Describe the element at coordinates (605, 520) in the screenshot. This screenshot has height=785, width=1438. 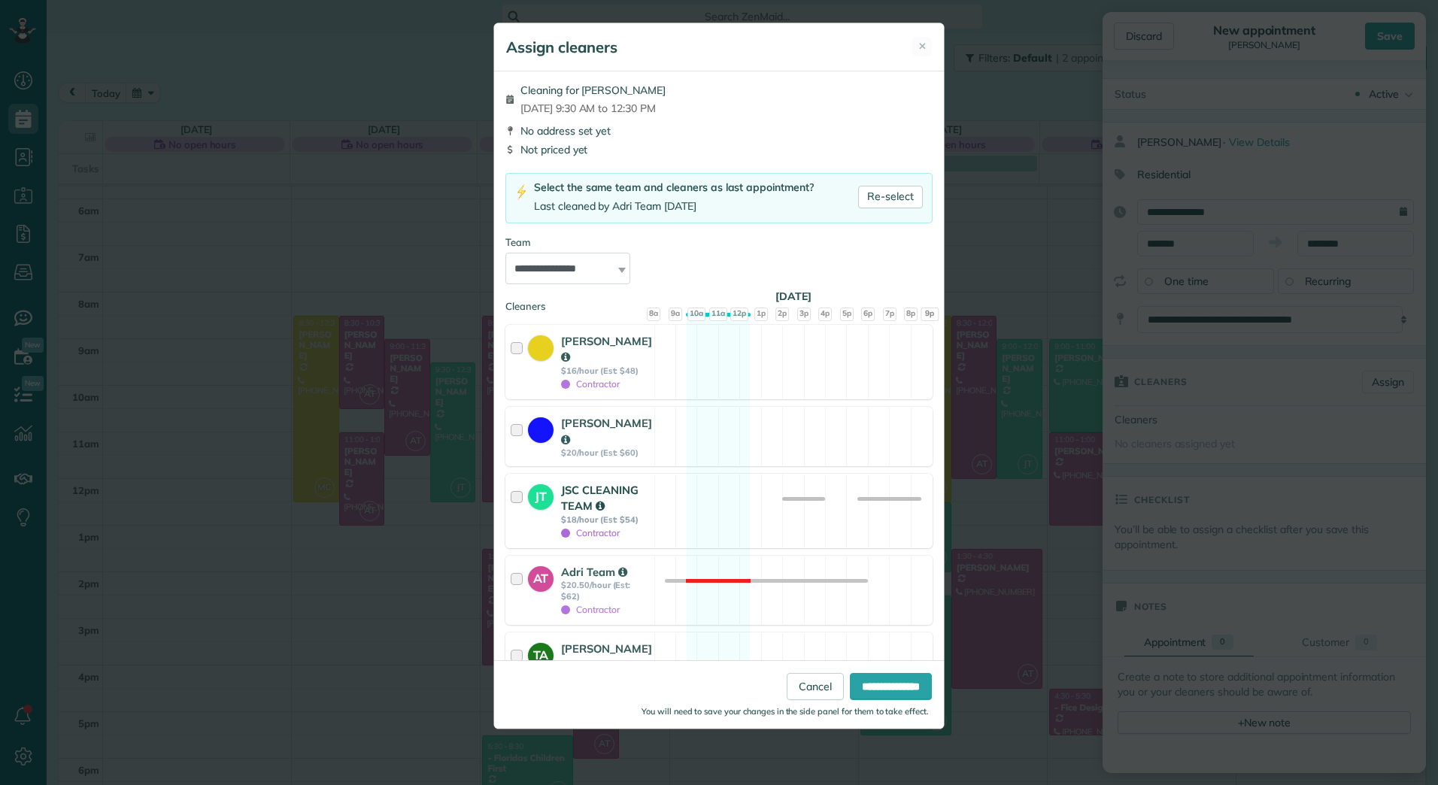
I see `strong: $18/hour (Est: $54)` at that location.